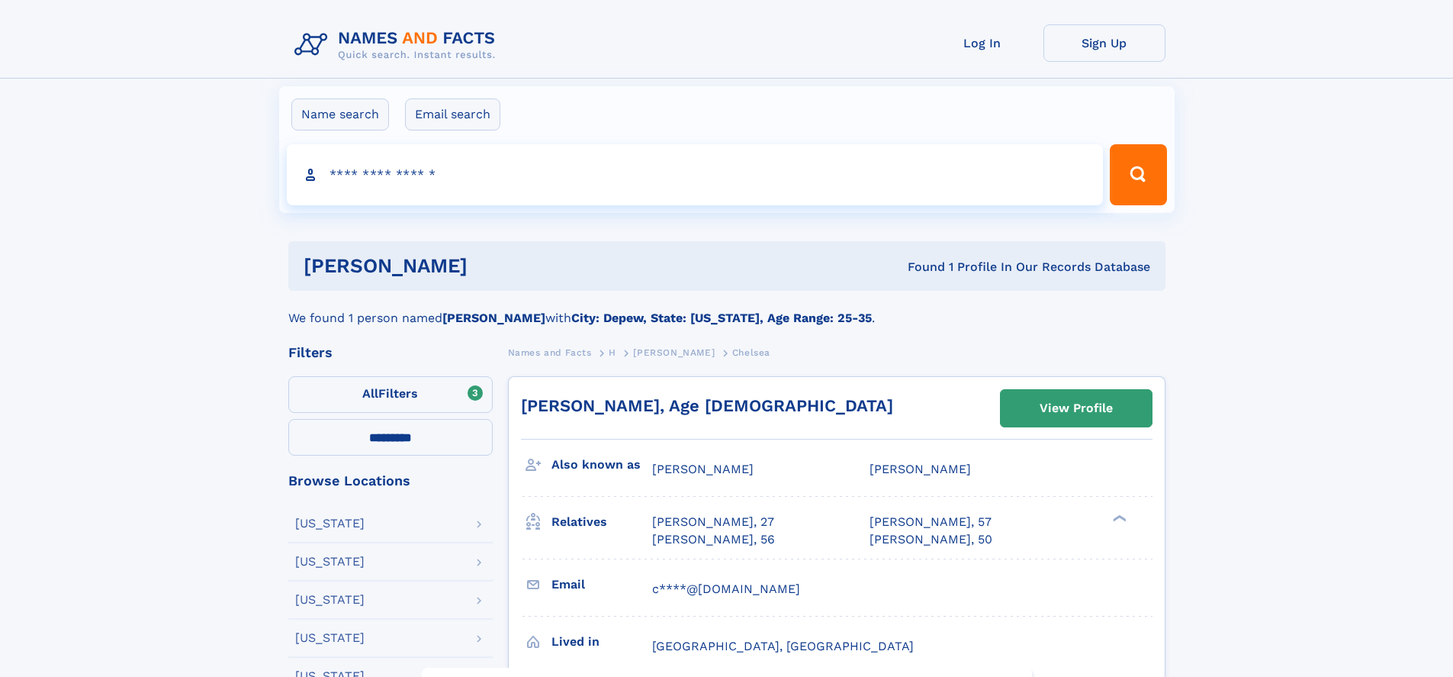 The height and width of the screenshot is (677, 1453). Describe the element at coordinates (918, 267) in the screenshot. I see `div: Found 1 Profile In Our Records Database` at that location.